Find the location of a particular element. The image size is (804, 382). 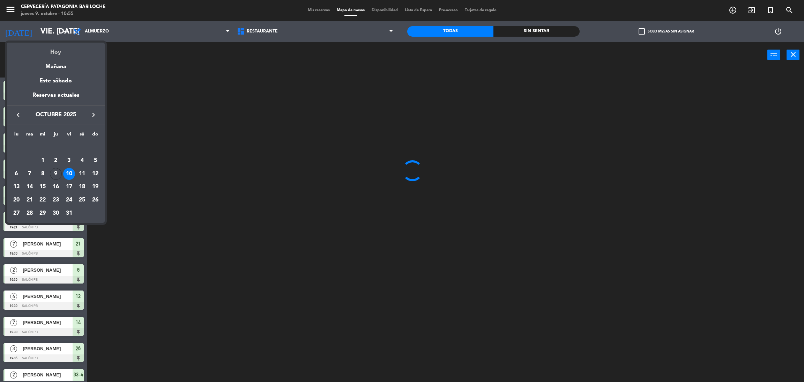

div: 17 is located at coordinates (69, 187).